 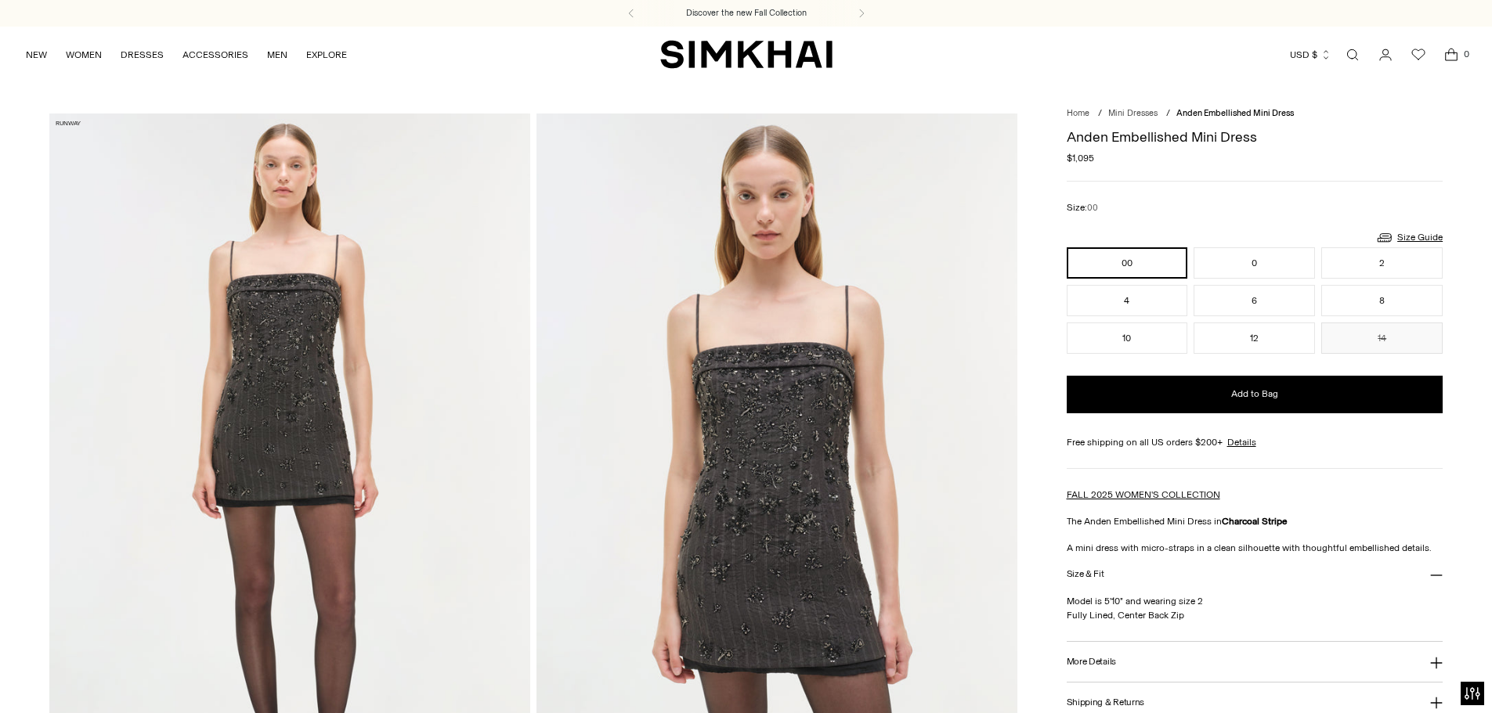 I want to click on a: WOMEN, so click(x=84, y=55).